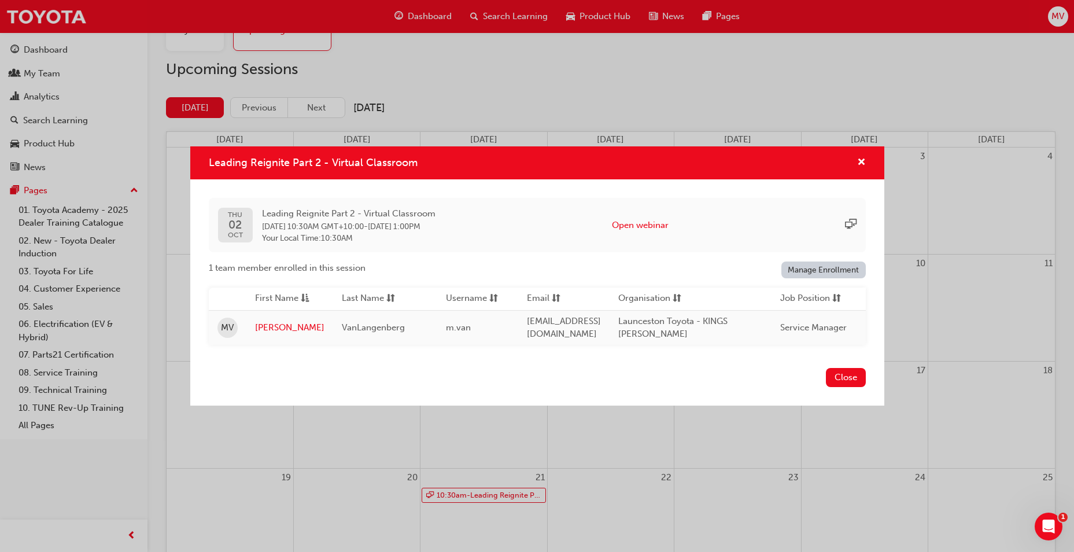 The image size is (1074, 552). What do you see at coordinates (558, 298) in the screenshot?
I see `button: Emailsorting-icon` at bounding box center [558, 298].